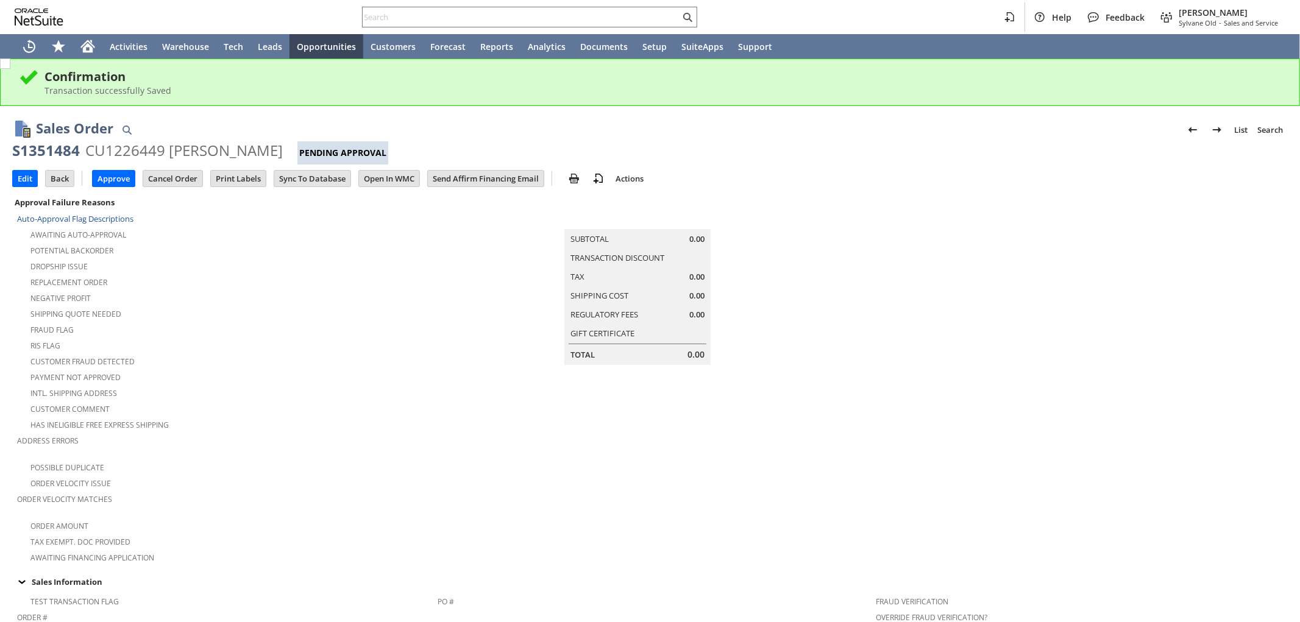 The width and height of the screenshot is (1300, 622). What do you see at coordinates (599, 296) in the screenshot?
I see `a: Shipping Cost` at bounding box center [599, 296].